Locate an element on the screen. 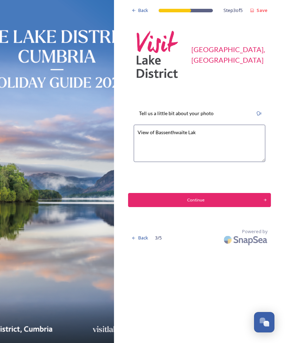 This screenshot has width=285, height=343. textarea: View of Bassenthwaite Lak is located at coordinates (200, 143).